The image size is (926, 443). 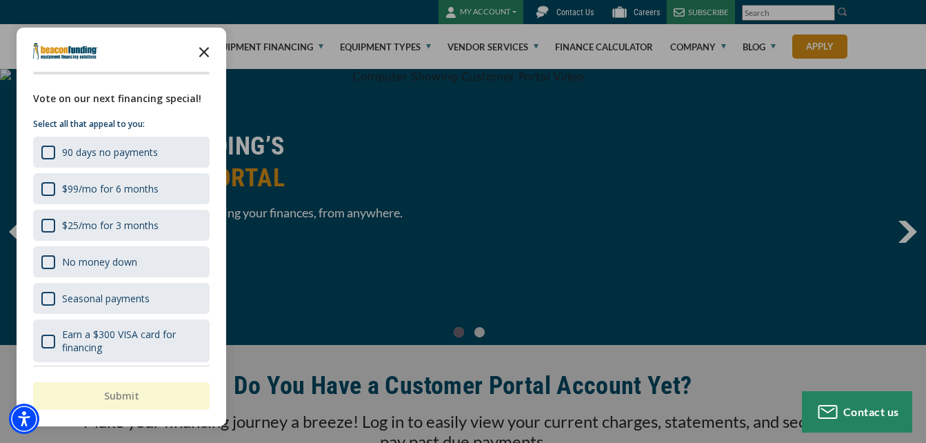 What do you see at coordinates (204, 51) in the screenshot?
I see `button: Close the survey` at bounding box center [204, 51].